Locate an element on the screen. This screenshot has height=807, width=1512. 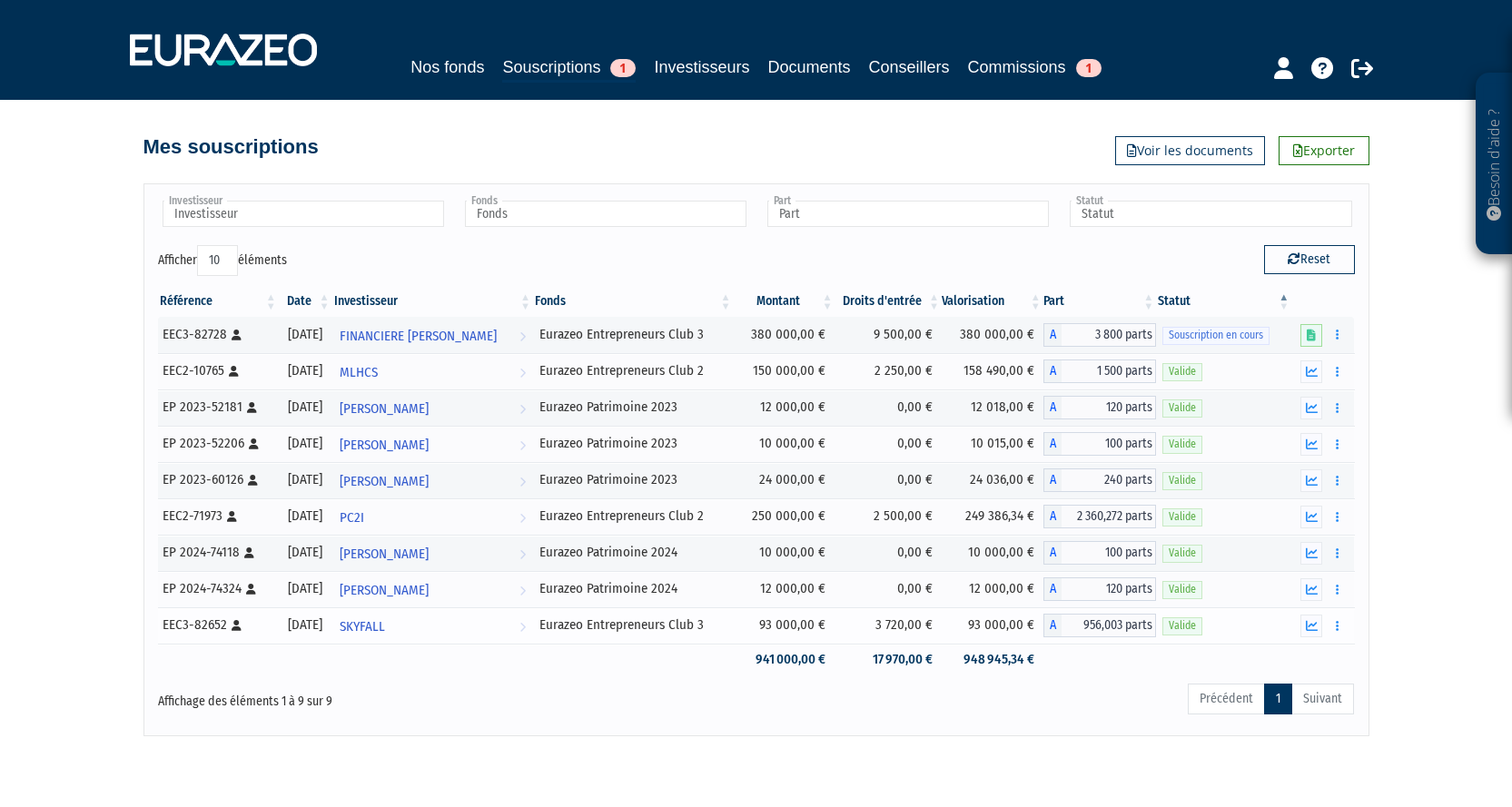
th: Montant: activer pour trier la colonne par ordre croissant is located at coordinates (785, 302).